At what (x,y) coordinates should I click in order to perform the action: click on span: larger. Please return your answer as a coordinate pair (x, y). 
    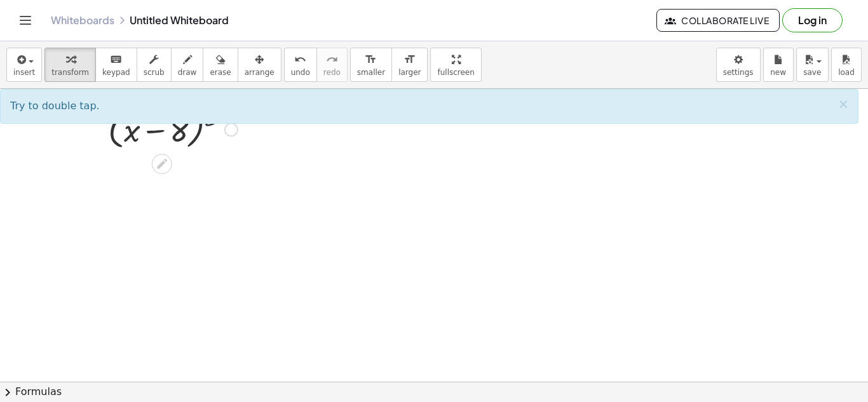
    Looking at the image, I should click on (409, 72).